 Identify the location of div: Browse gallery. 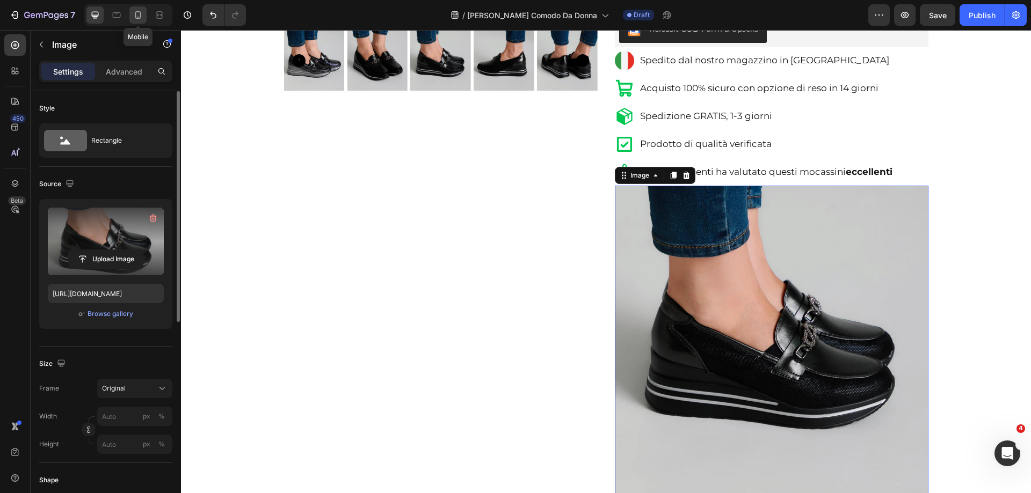
(110, 314).